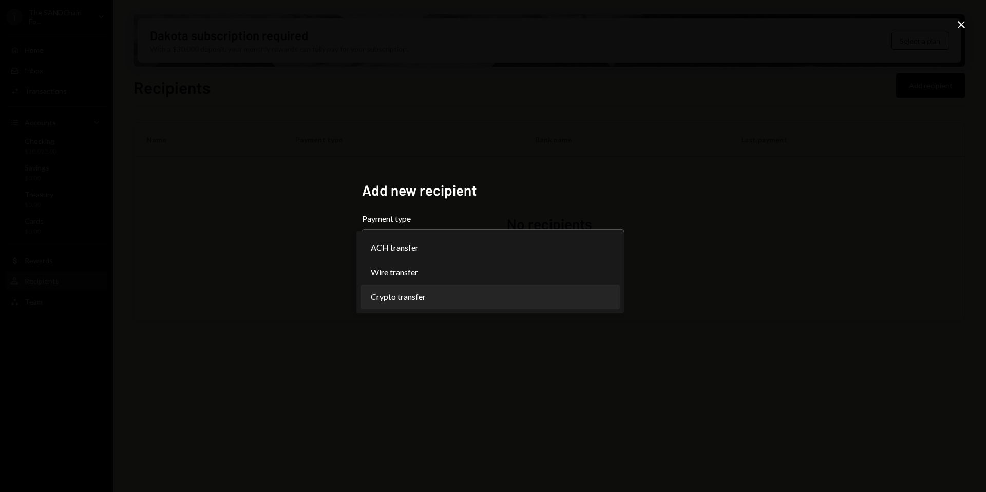 The width and height of the screenshot is (986, 492). I want to click on label: Payment type, so click(493, 219).